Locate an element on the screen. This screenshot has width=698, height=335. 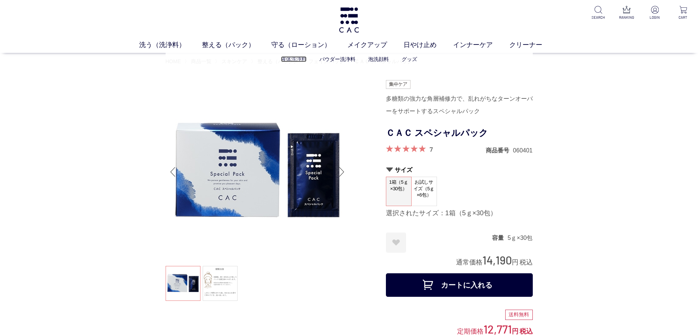
div: 多糖類の強力な角層補修力で、乱れがちなターンオーバーをサポートするスペシャルパック is located at coordinates (459, 105).